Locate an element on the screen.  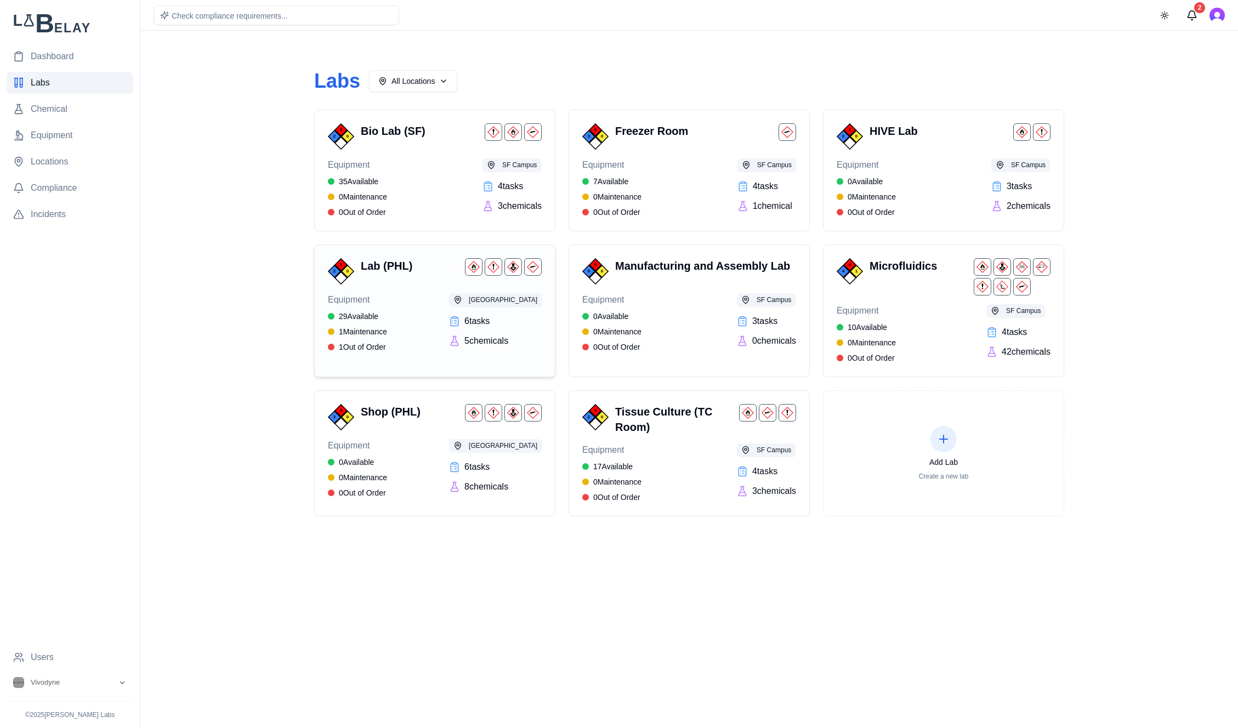
span: 1 Out of Order is located at coordinates (362, 347).